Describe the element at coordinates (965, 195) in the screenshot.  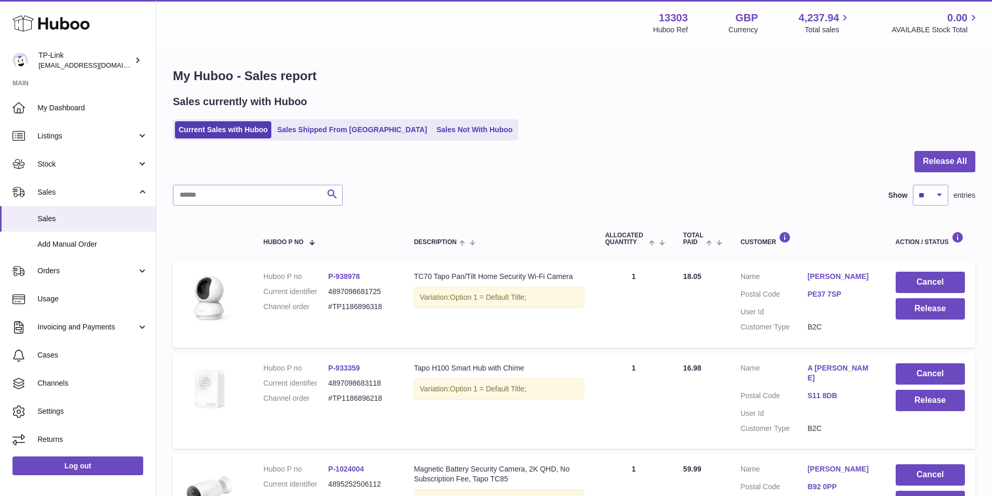
I see `span: entries` at that location.